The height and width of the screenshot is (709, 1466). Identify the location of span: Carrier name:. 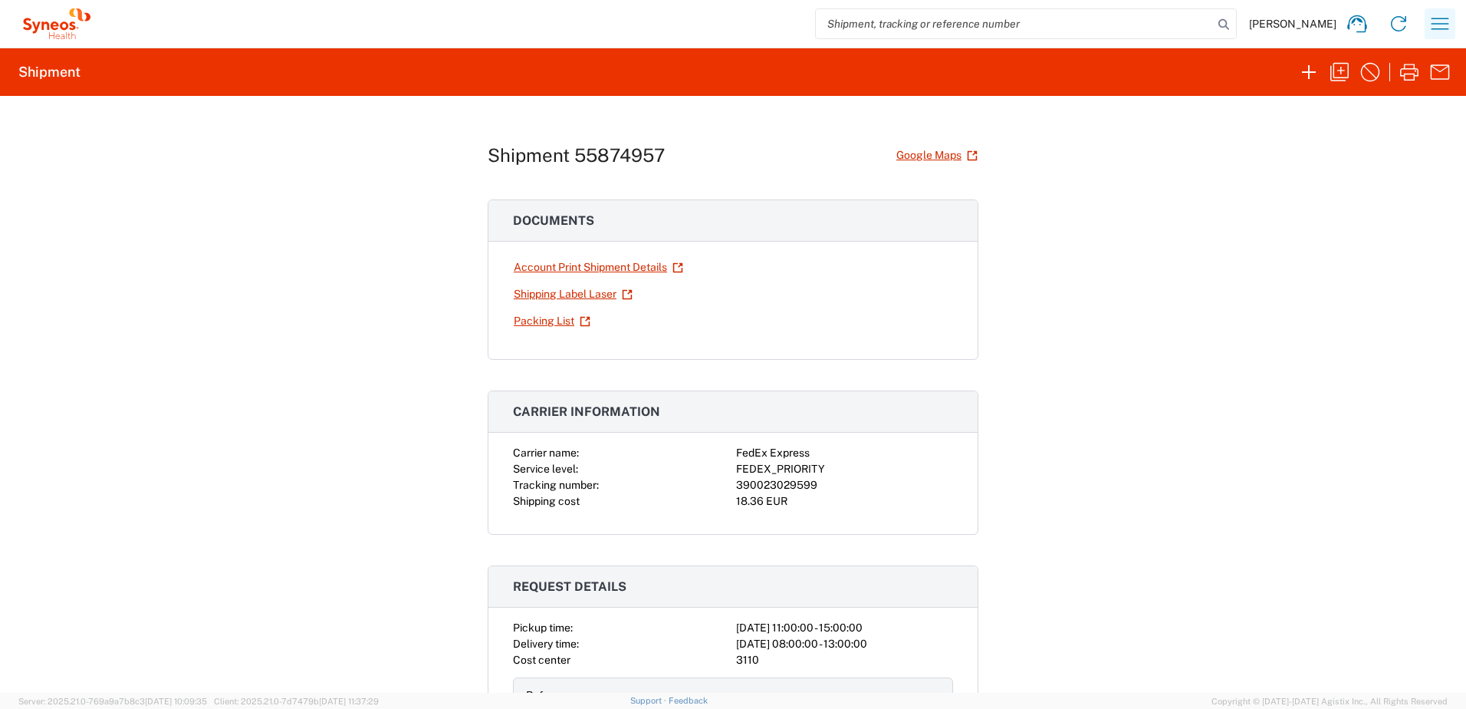
(546, 452).